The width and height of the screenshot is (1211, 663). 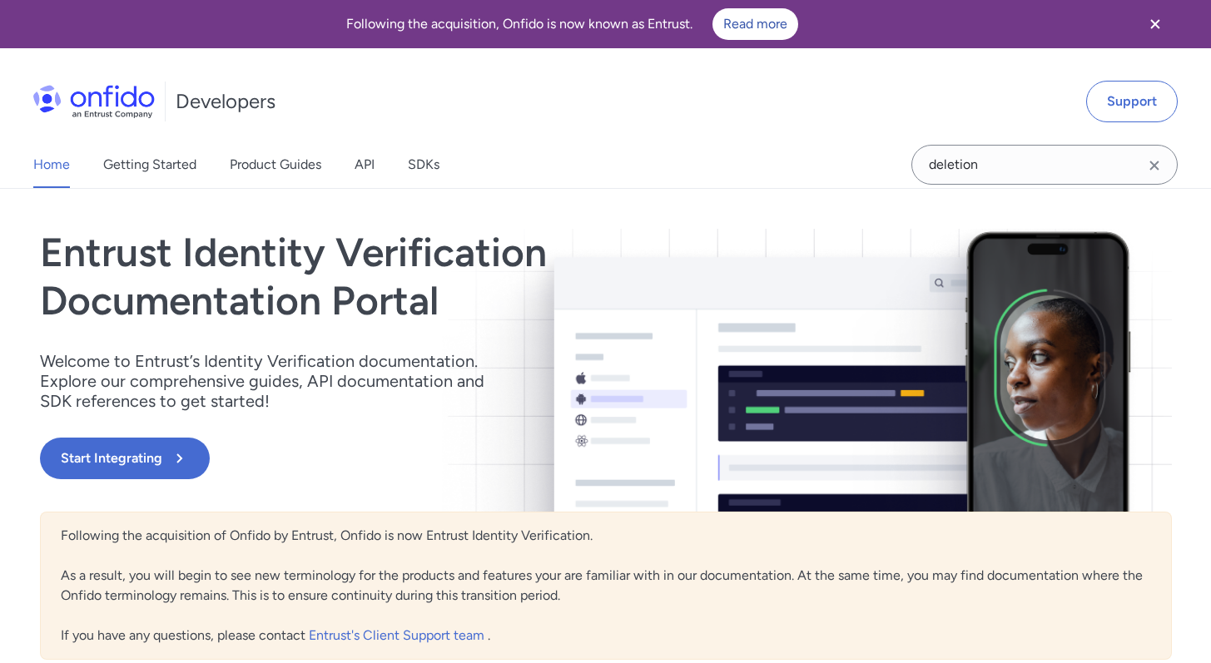 What do you see at coordinates (125, 459) in the screenshot?
I see `button: Start Integrating` at bounding box center [125, 459].